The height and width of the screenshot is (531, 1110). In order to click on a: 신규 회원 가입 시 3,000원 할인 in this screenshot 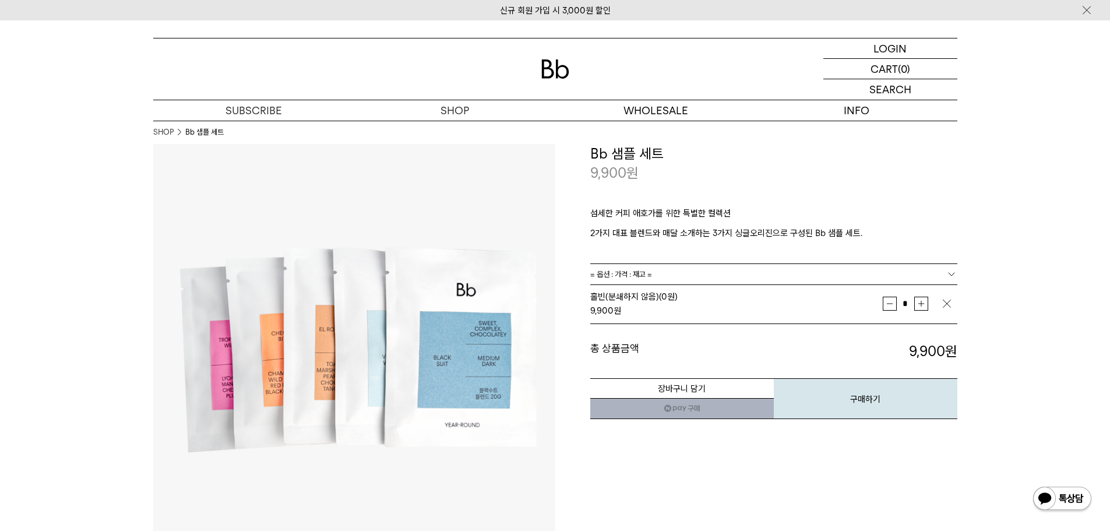, I will do `click(555, 10)`.